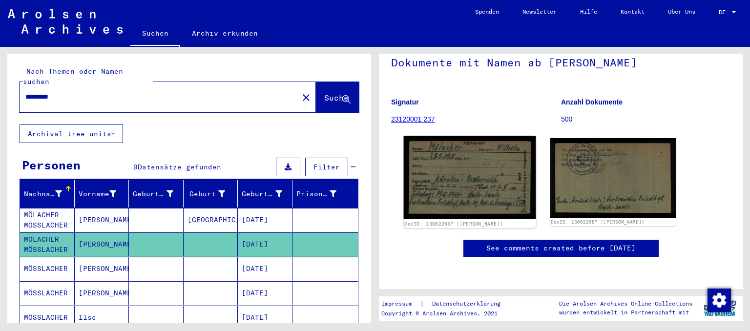 The width and height of the screenshot is (750, 331). I want to click on mat-icon: close, so click(306, 98).